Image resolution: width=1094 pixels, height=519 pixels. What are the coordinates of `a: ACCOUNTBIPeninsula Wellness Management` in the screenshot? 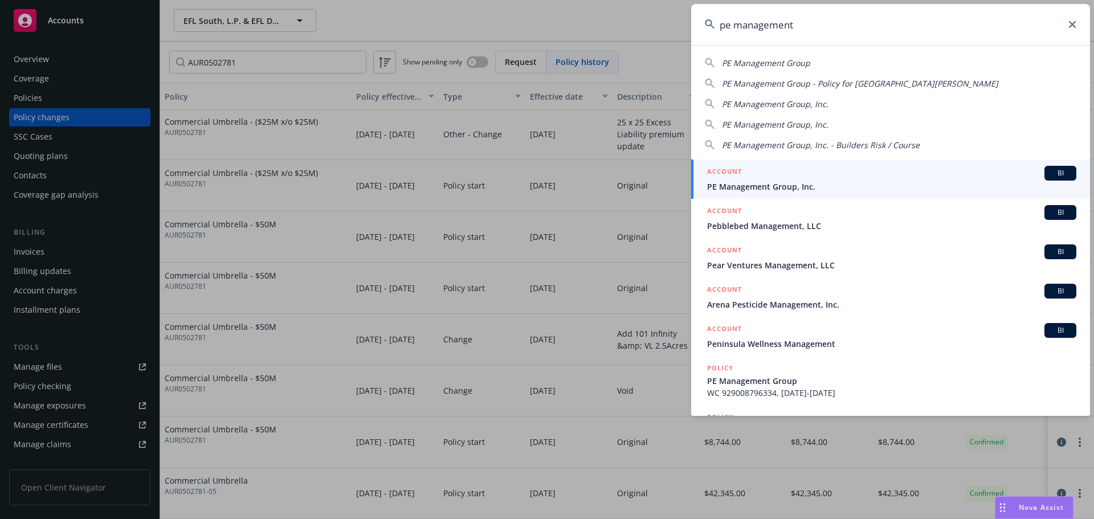 It's located at (891, 336).